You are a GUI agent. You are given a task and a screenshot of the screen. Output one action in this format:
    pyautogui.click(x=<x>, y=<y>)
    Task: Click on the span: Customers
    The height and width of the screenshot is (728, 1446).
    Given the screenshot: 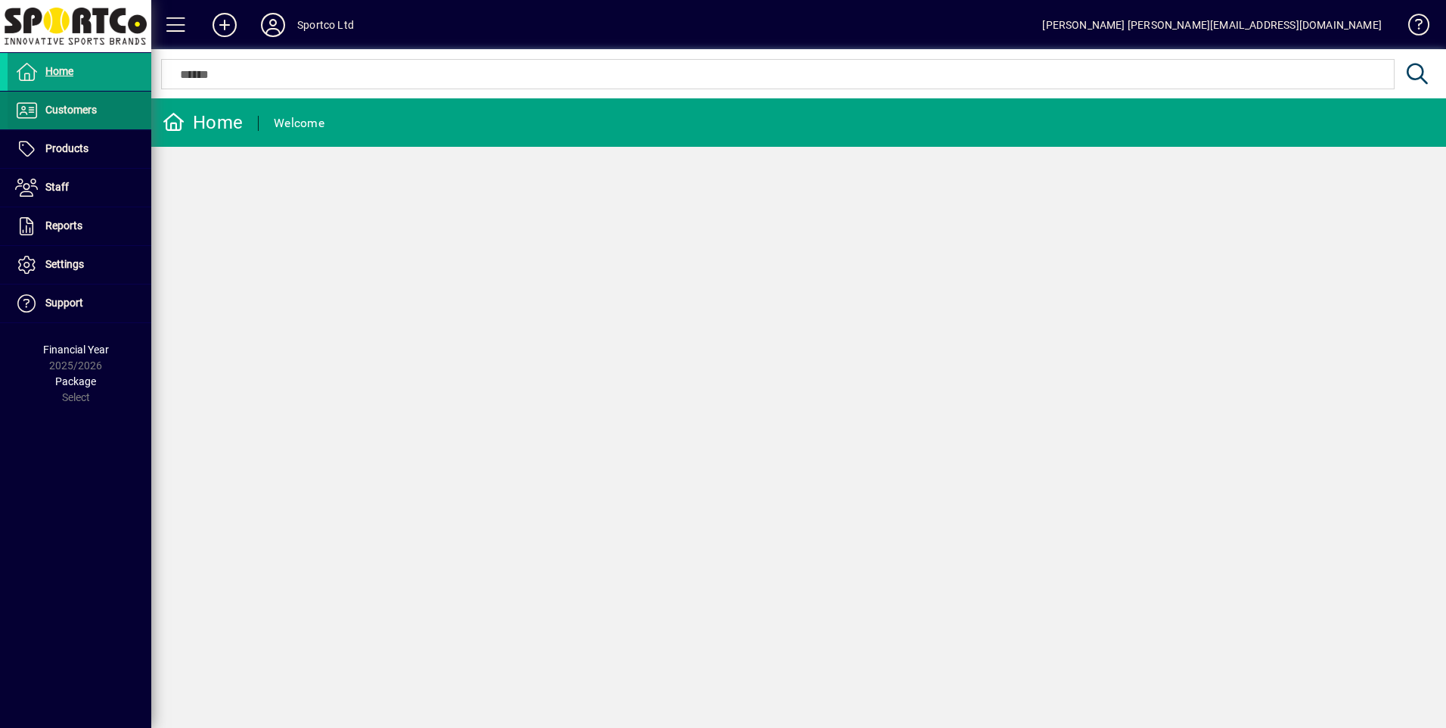 What is the action you would take?
    pyautogui.click(x=71, y=110)
    